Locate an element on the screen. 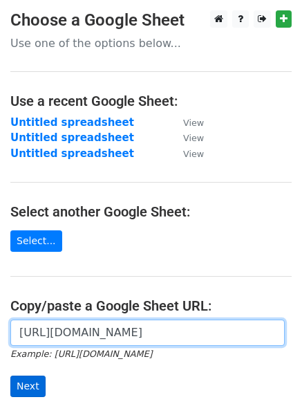 The width and height of the screenshot is (302, 404). h4: Use a recent Google Sheet: is located at coordinates (151, 101).